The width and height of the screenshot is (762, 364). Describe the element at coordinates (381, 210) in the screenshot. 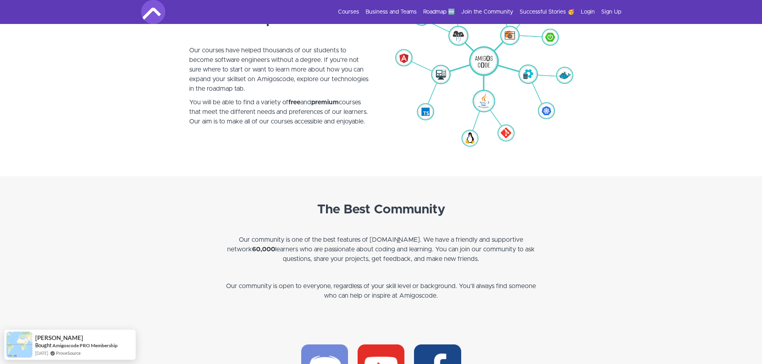

I see `strong: The Best Community` at that location.